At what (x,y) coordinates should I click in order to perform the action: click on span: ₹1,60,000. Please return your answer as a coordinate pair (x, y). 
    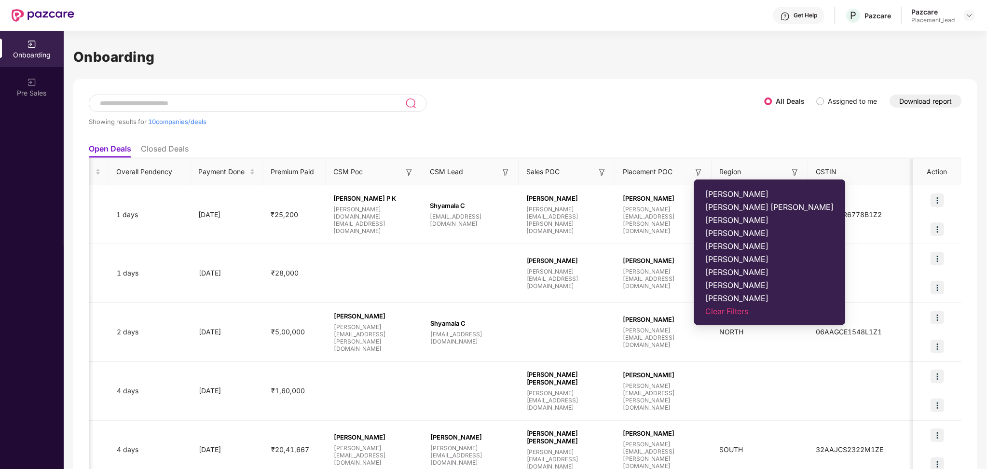
    Looking at the image, I should click on (288, 390).